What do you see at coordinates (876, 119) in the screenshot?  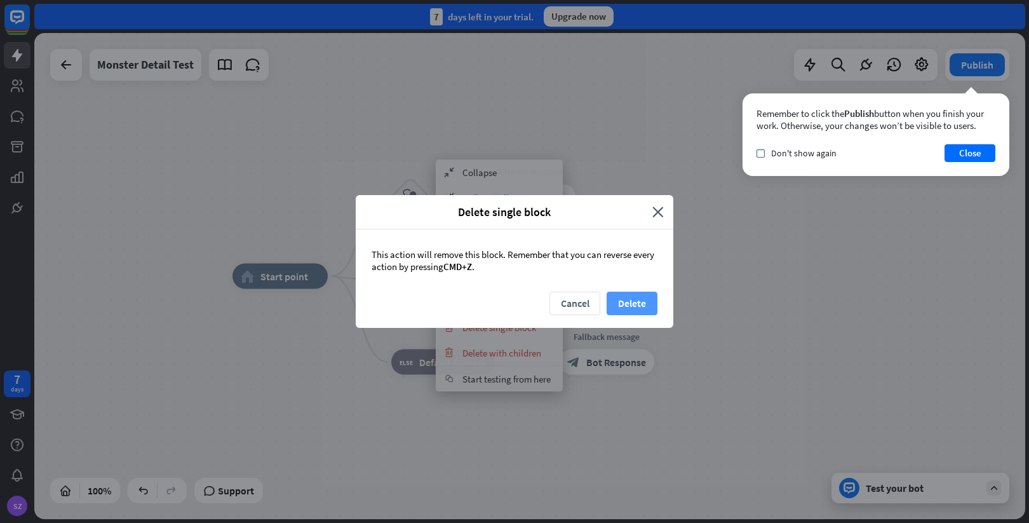 I see `div: Remember to click the button when you finish your work. Otherwise, your changes won’t be visible ...` at bounding box center [876, 119].